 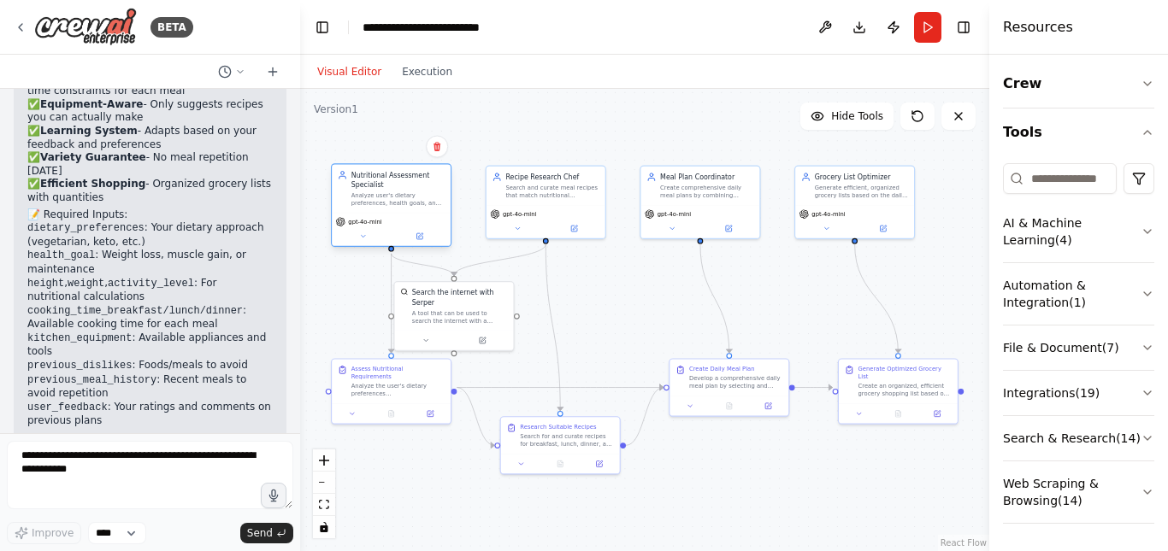 I want to click on img: SerperDevTool, so click(x=404, y=292).